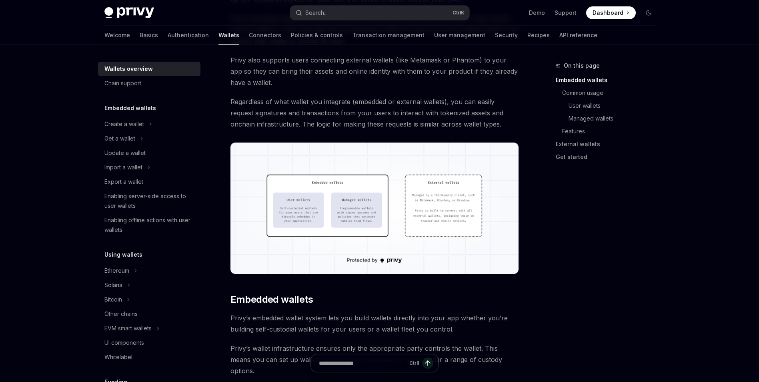  Describe the element at coordinates (375, 71) in the screenshot. I see `span: Privy also supports users connecting external wallets (like Metamask or Phantom) to your app so t...` at that location.